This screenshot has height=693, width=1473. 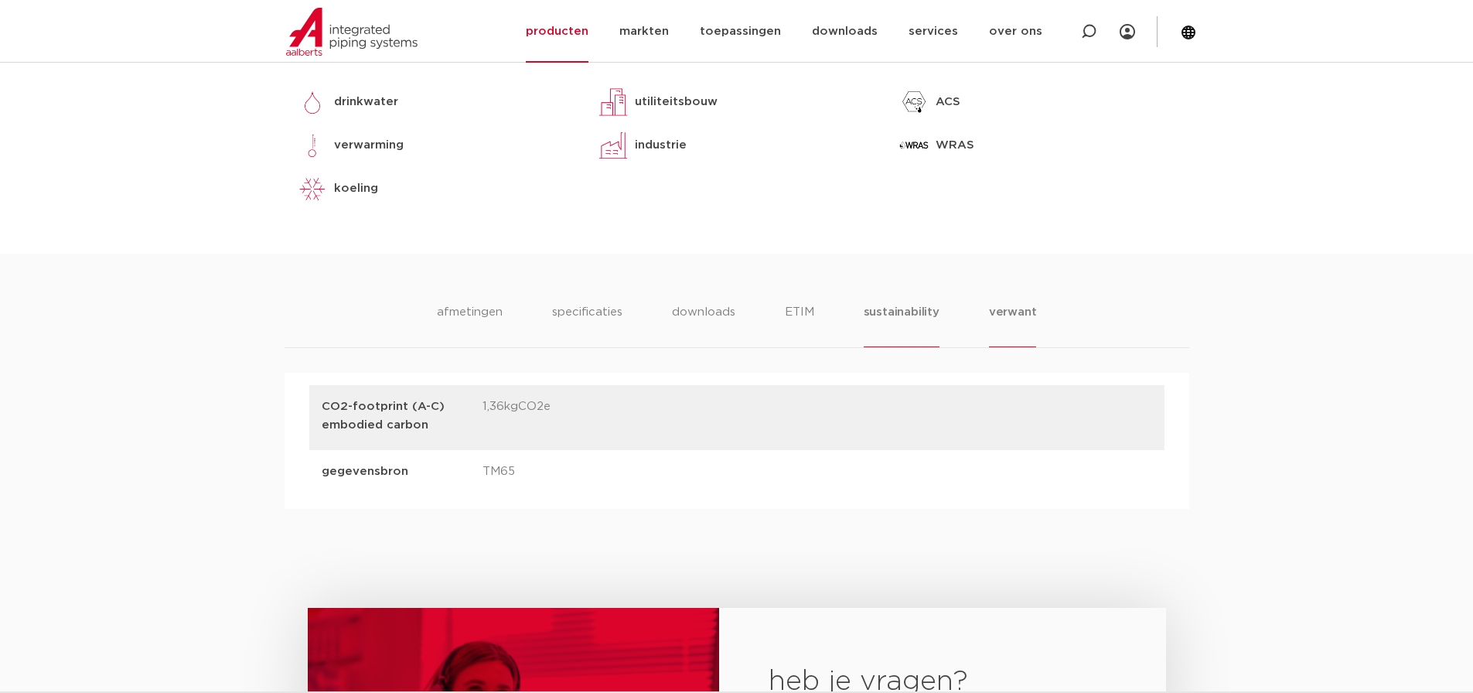 What do you see at coordinates (396, 472) in the screenshot?
I see `p: gegevensbron` at bounding box center [396, 472].